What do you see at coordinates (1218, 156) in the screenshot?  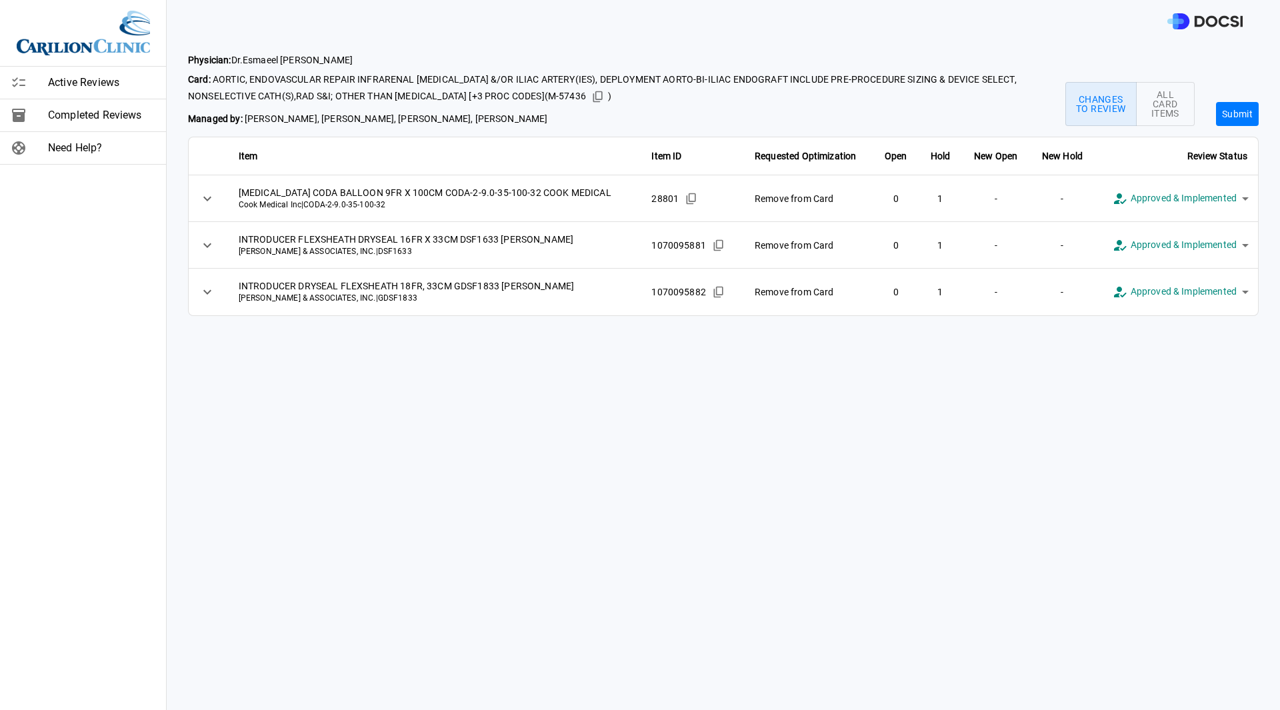 I see `strong: Review Status` at bounding box center [1218, 156].